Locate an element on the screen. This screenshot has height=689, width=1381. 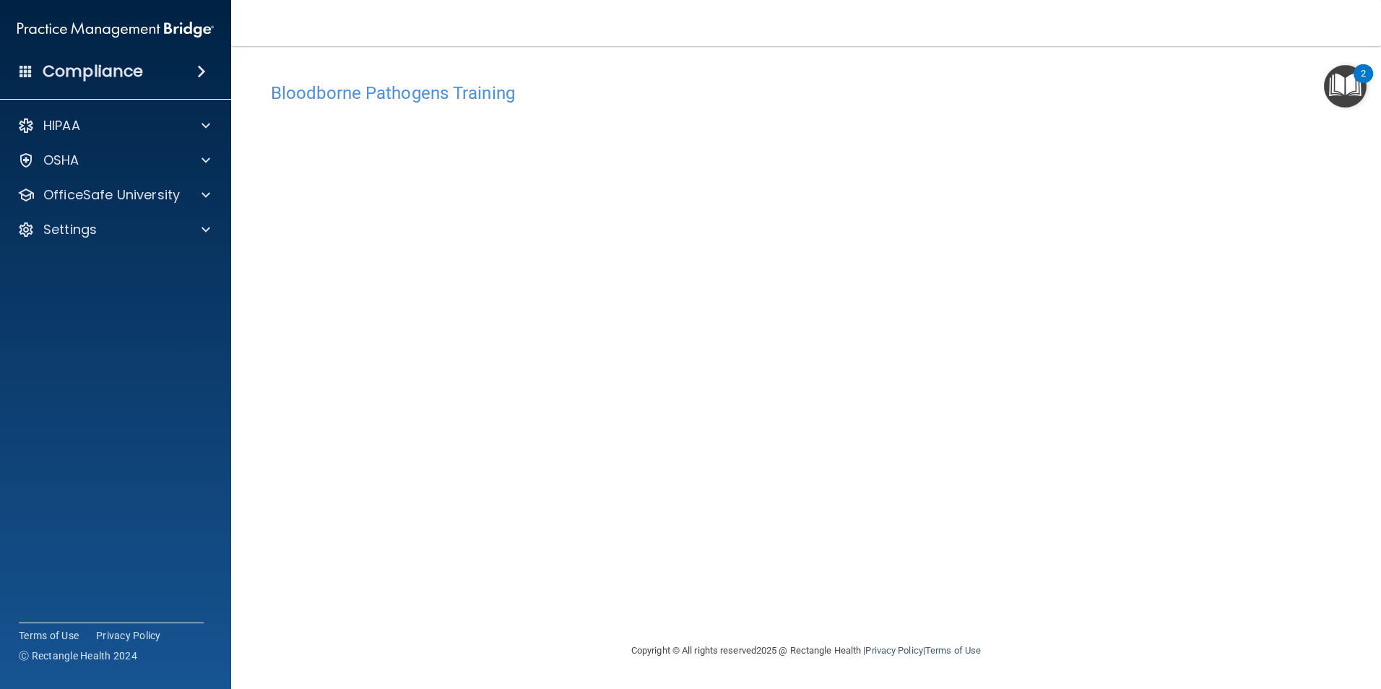
a: Settings is located at coordinates (113, 230).